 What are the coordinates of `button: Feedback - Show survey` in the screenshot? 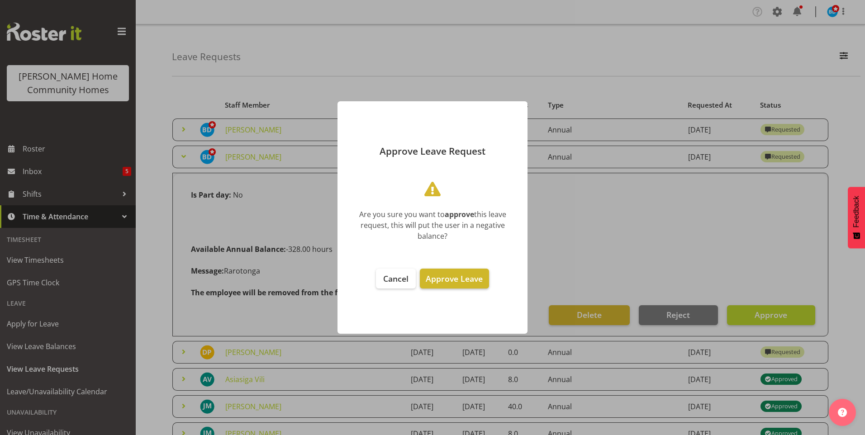 It's located at (857, 218).